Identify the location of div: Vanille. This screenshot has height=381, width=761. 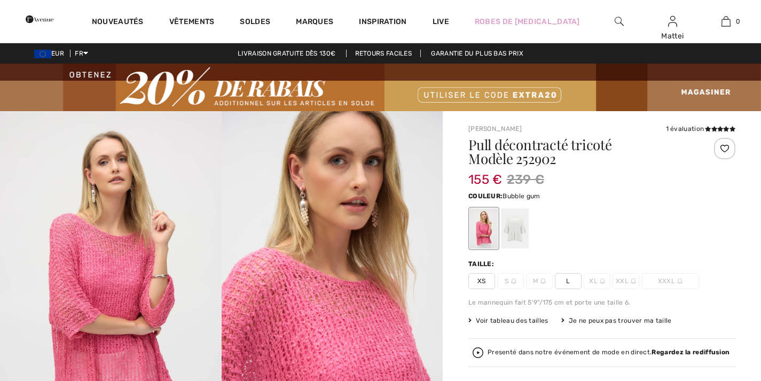
(515, 228).